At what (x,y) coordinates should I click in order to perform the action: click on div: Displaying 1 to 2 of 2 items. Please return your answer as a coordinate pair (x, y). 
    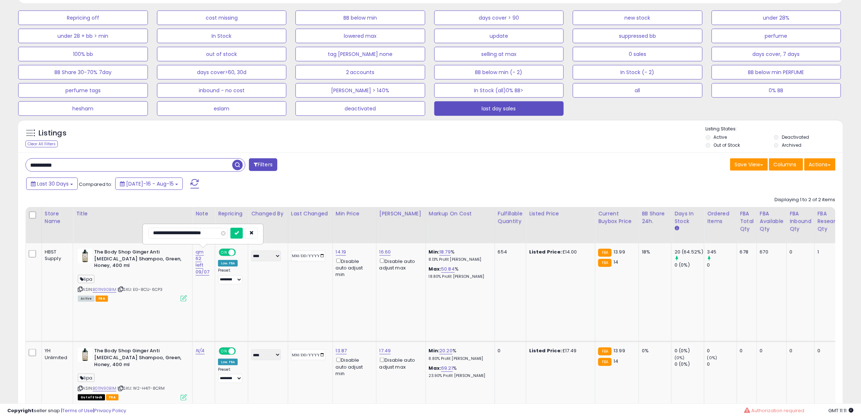
    Looking at the image, I should click on (805, 200).